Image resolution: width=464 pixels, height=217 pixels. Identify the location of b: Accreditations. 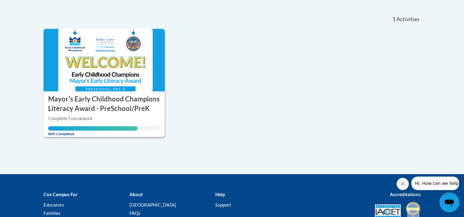
(405, 195).